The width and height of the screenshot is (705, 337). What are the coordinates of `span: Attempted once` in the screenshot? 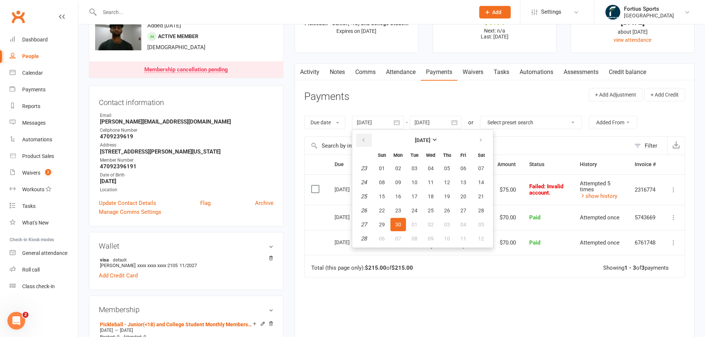 It's located at (600, 218).